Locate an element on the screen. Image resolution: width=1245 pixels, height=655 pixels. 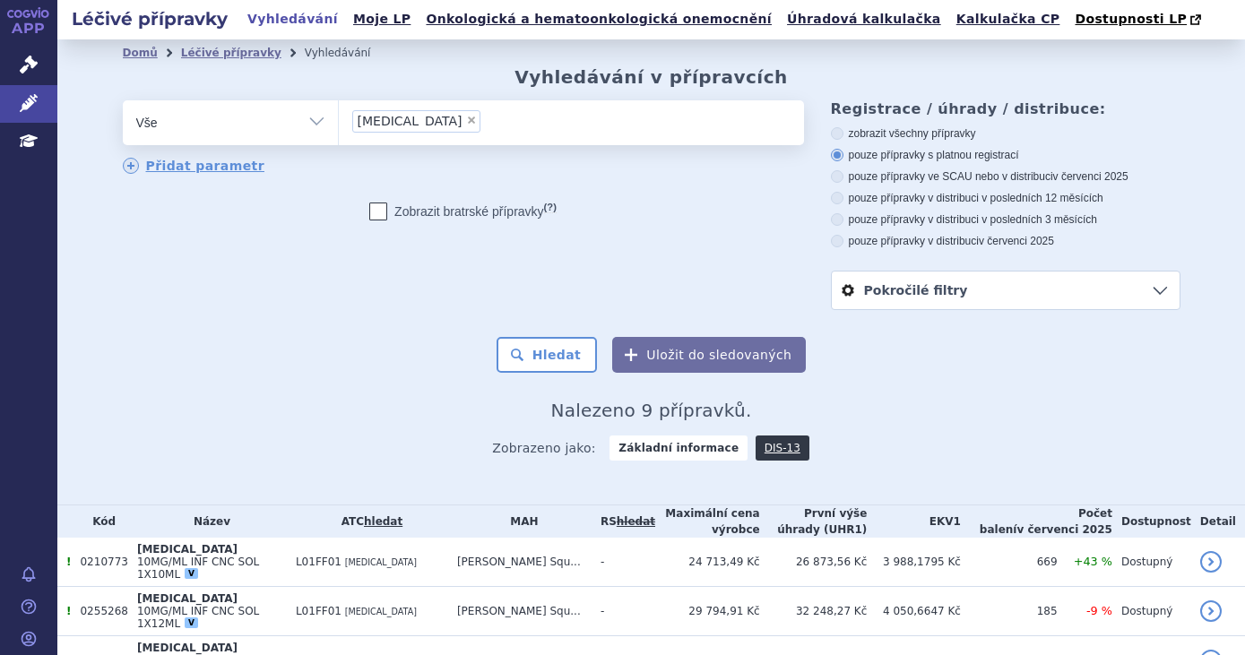
span: 10MG/ML INF CNC SOL 1X12ML is located at coordinates (198, 618).